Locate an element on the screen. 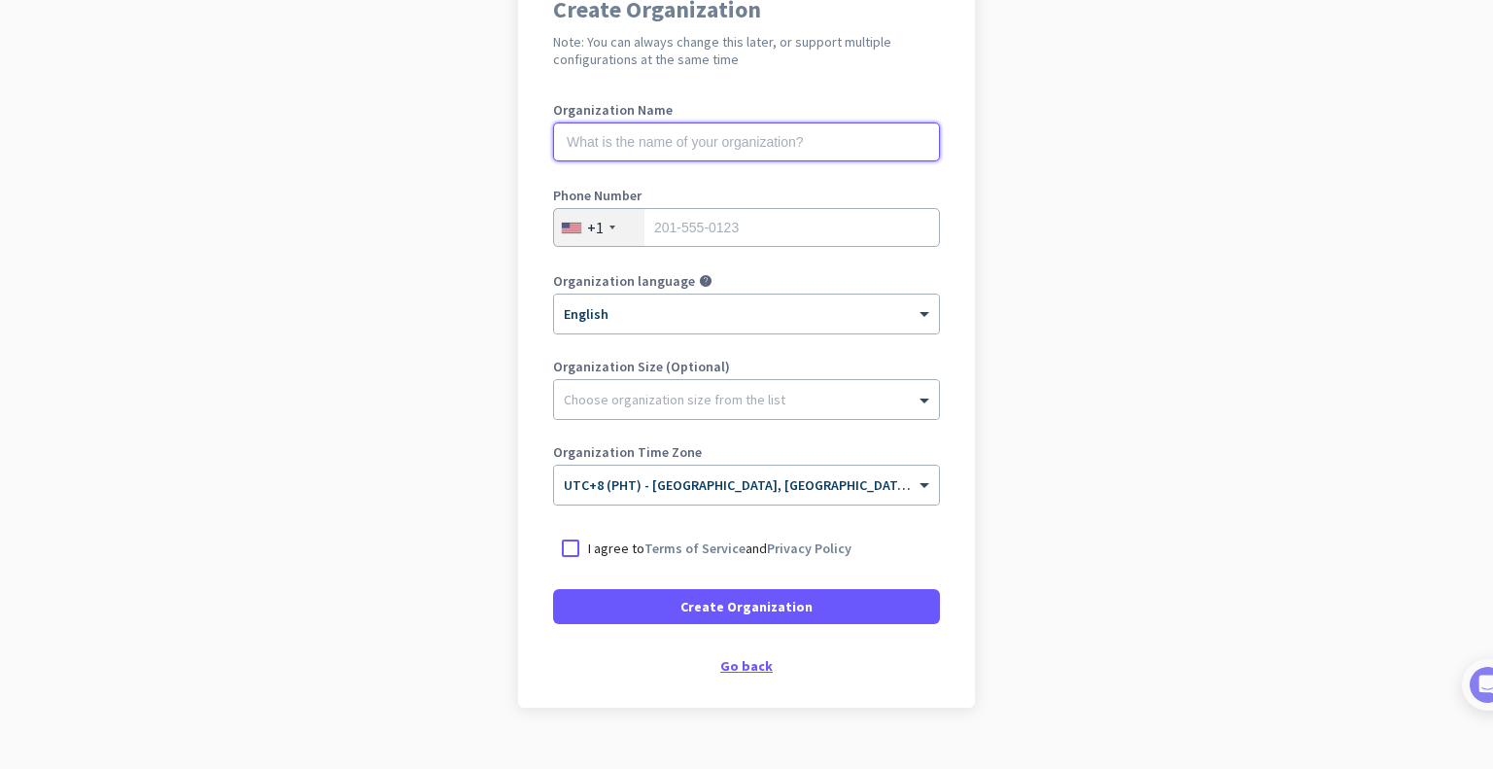  i: help is located at coordinates (706, 281).